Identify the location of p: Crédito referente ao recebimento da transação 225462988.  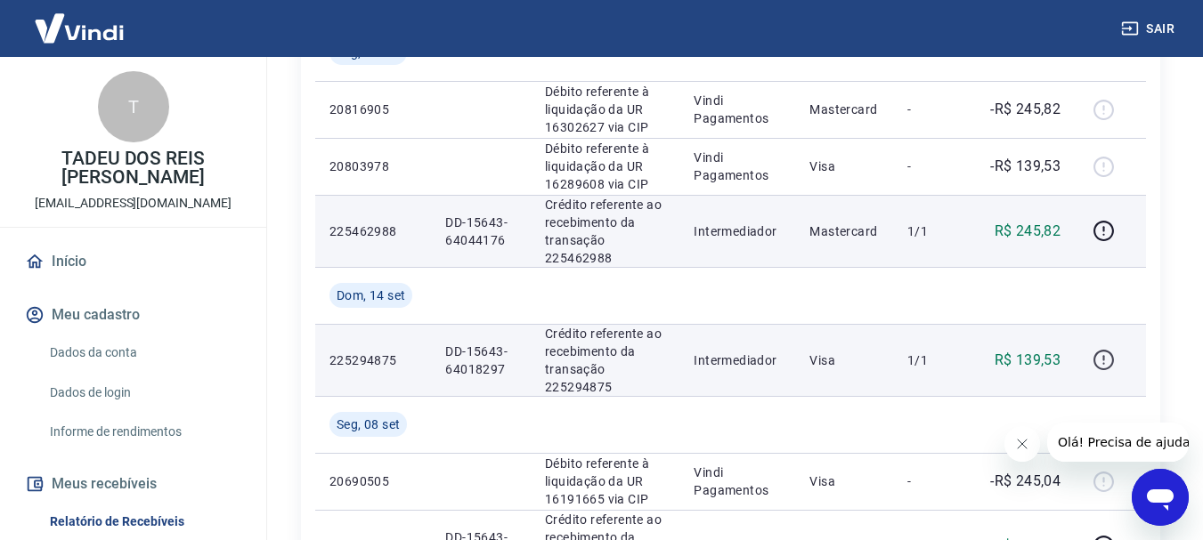
(604, 231).